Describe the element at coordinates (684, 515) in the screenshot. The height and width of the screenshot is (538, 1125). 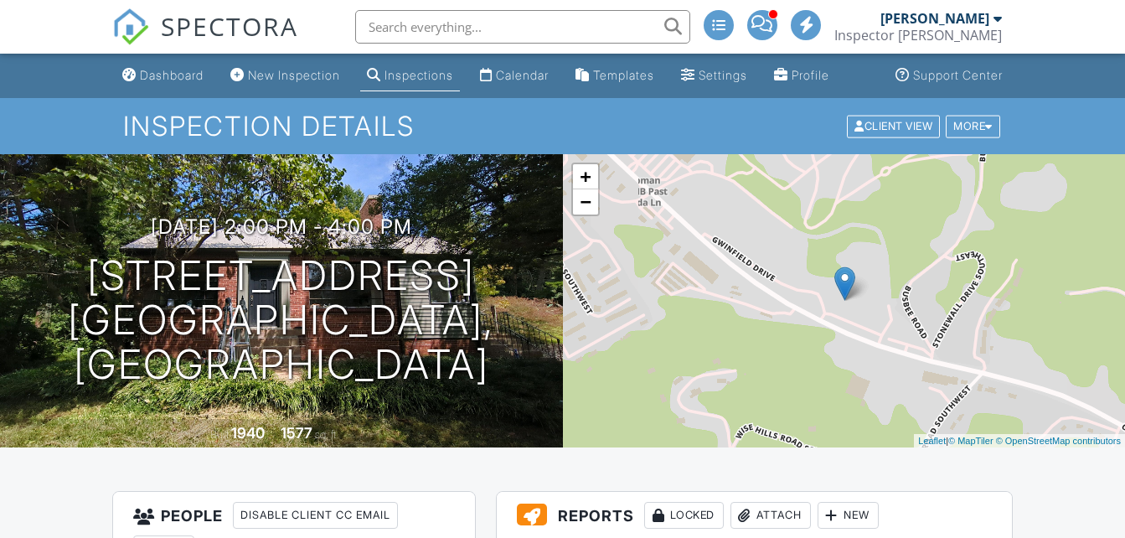
I see `div: Locked` at that location.